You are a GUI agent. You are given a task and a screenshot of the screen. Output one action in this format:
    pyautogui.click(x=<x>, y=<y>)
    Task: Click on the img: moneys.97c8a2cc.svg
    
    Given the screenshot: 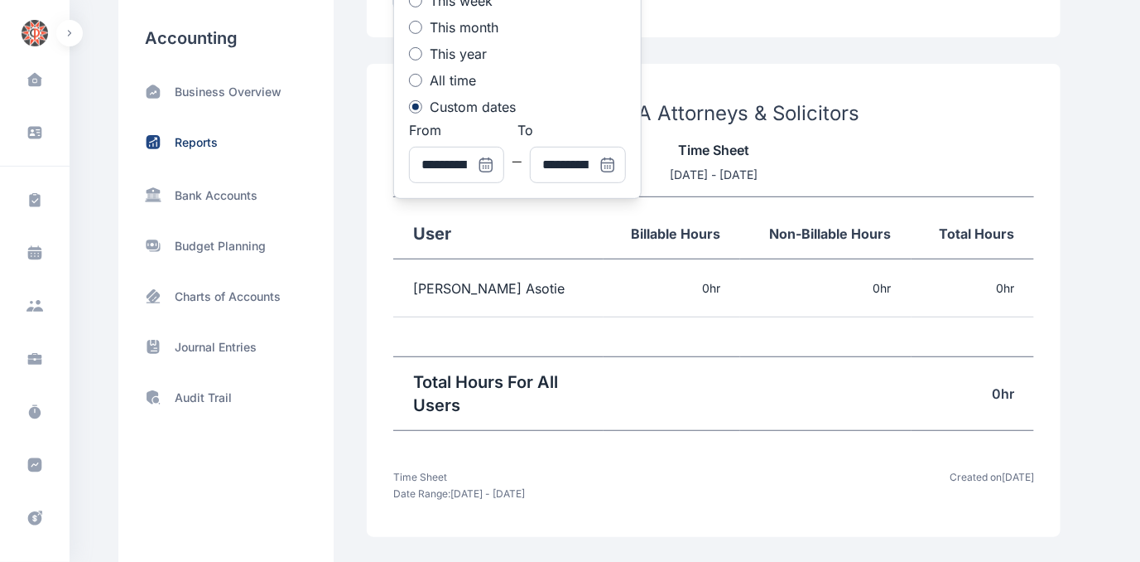 What is the action you would take?
    pyautogui.click(x=153, y=245)
    